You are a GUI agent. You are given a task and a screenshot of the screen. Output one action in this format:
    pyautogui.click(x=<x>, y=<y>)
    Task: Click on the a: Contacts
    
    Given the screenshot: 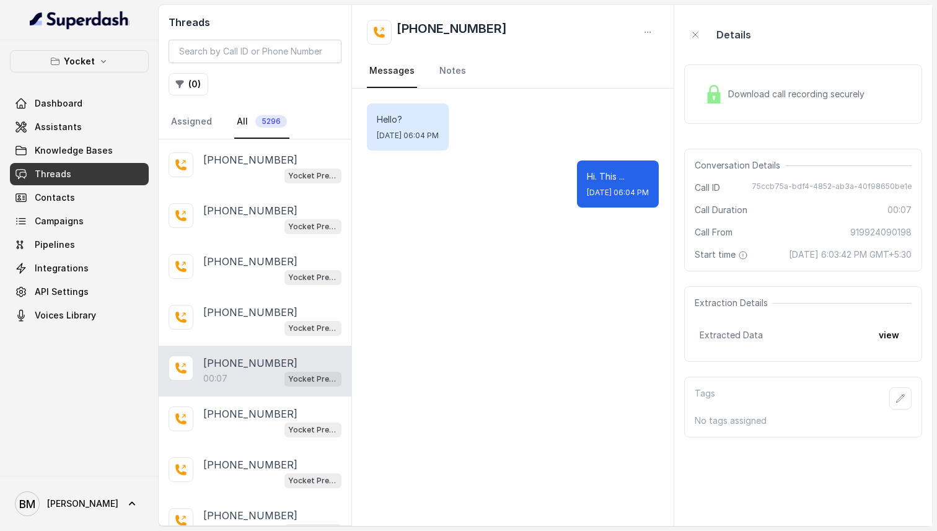 What is the action you would take?
    pyautogui.click(x=79, y=198)
    